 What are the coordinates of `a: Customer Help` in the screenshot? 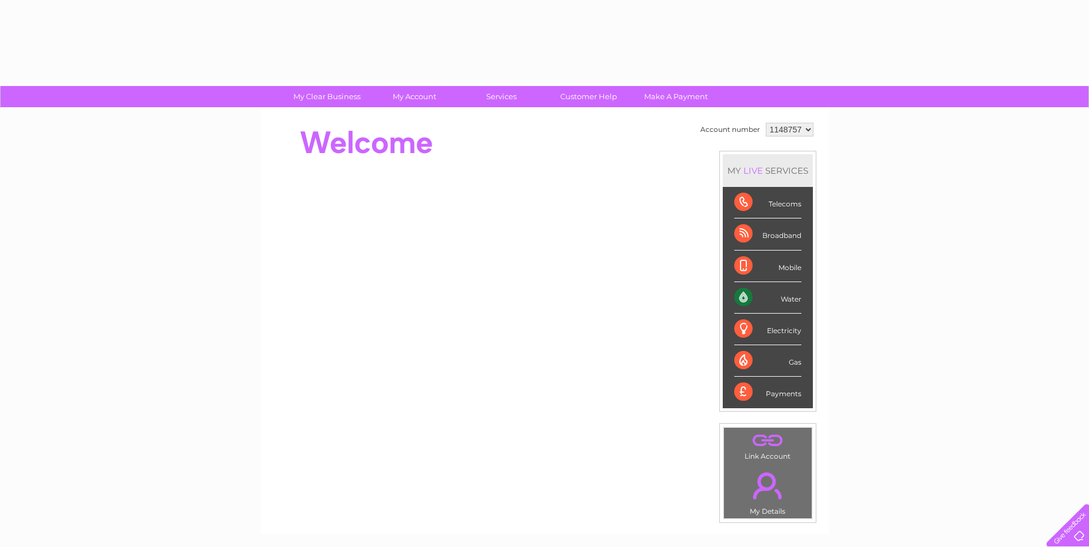 It's located at (588, 96).